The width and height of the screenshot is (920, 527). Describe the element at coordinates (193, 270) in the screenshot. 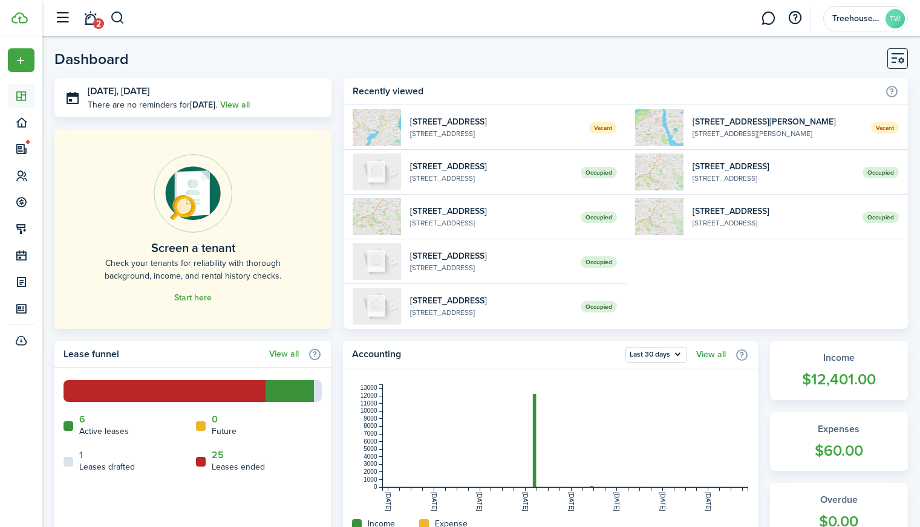

I see `home-placeholder-description: Check your tenants for reliability with thorough background, income, and rental history checks.` at that location.